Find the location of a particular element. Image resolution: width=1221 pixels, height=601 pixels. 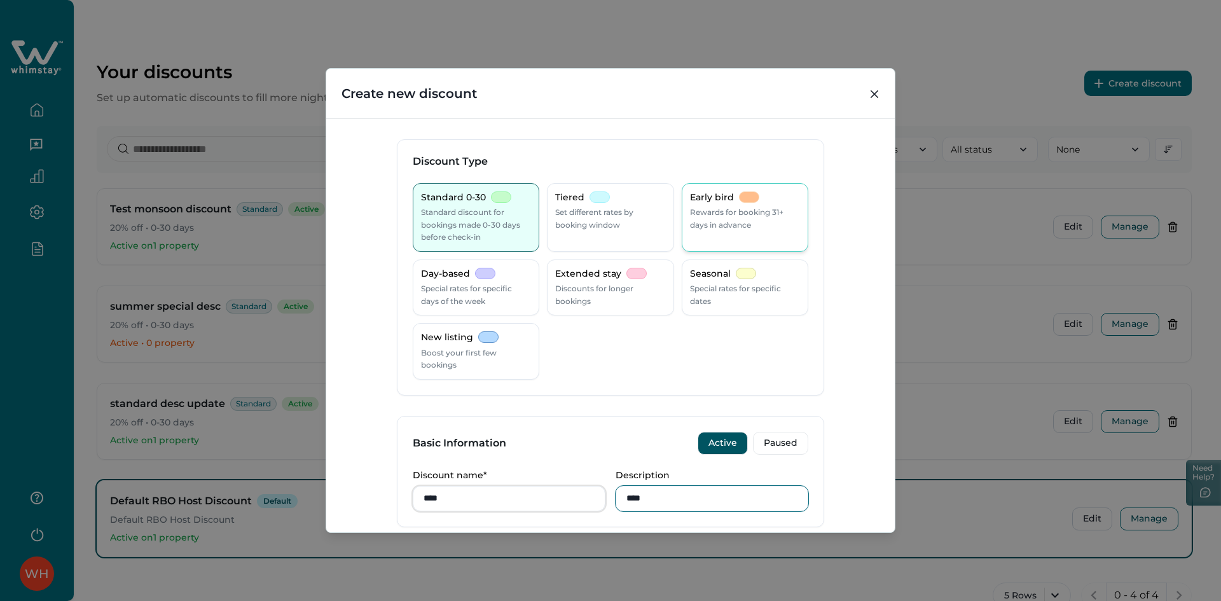

p: Standard discount for bookings made 0-30 days before check-in is located at coordinates (476, 225).